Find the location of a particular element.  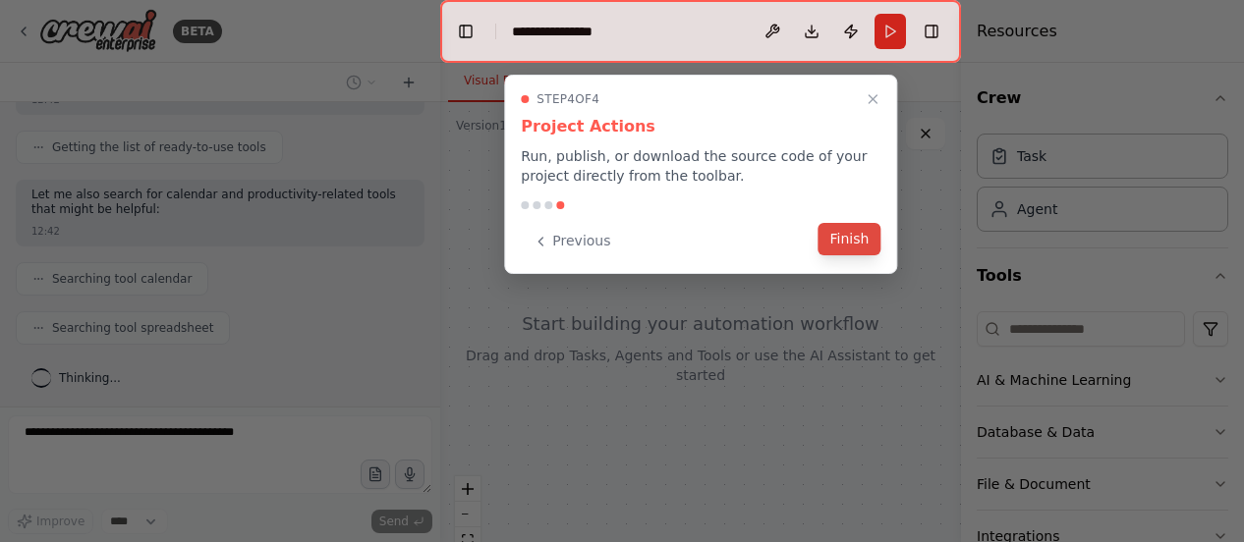

span: Step 4 of 4 is located at coordinates (568, 99).